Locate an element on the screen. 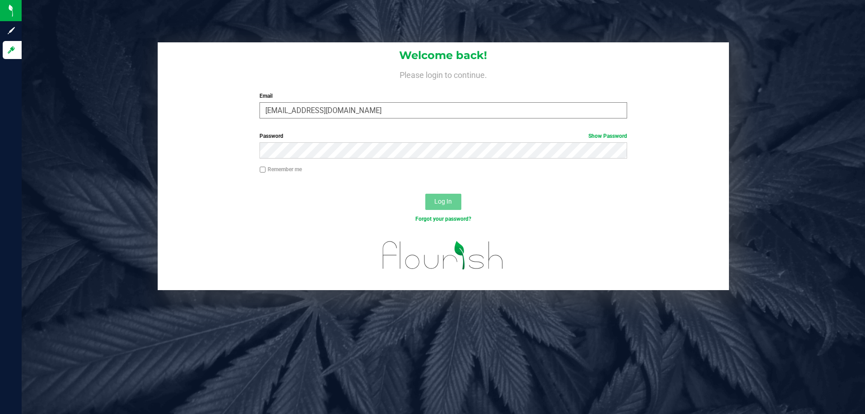  a: Show Password is located at coordinates (608, 136).